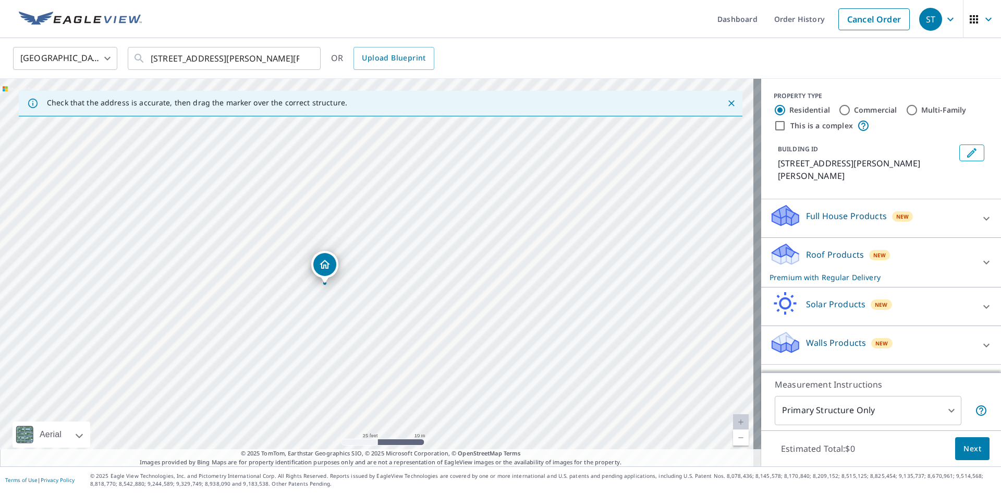  What do you see at coordinates (846, 216) in the screenshot?
I see `p: Full House Products` at bounding box center [846, 216].